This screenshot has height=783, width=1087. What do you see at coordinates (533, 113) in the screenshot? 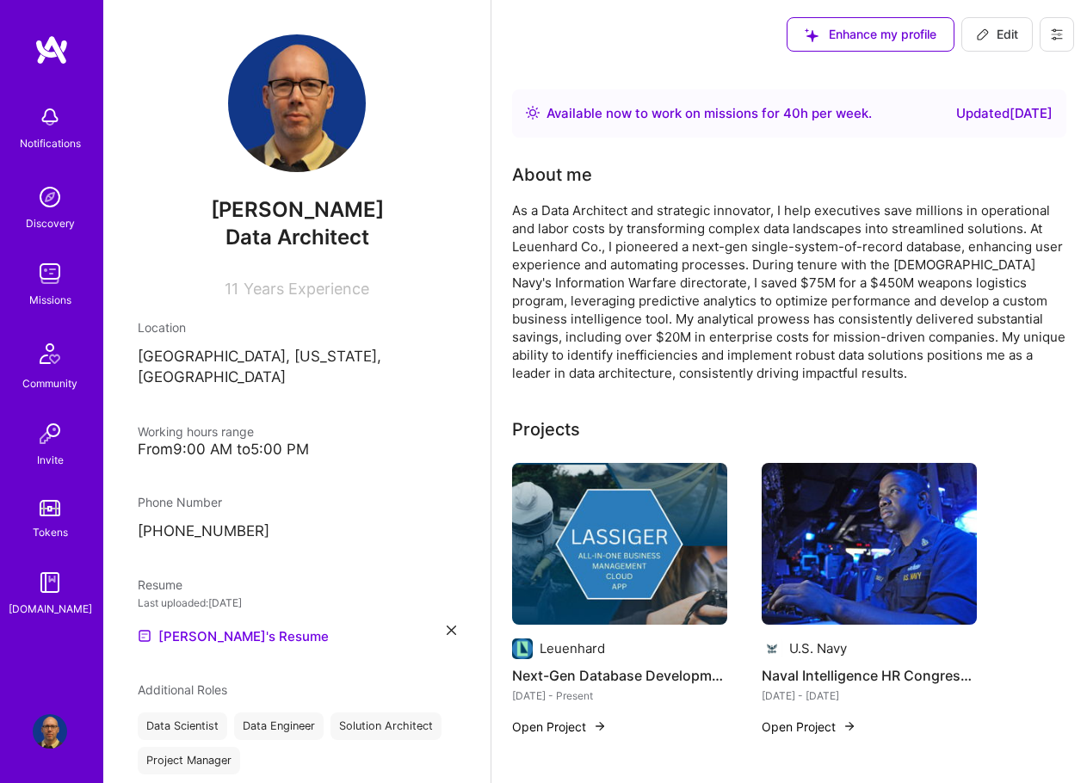
I see `img: Availability` at bounding box center [533, 113].